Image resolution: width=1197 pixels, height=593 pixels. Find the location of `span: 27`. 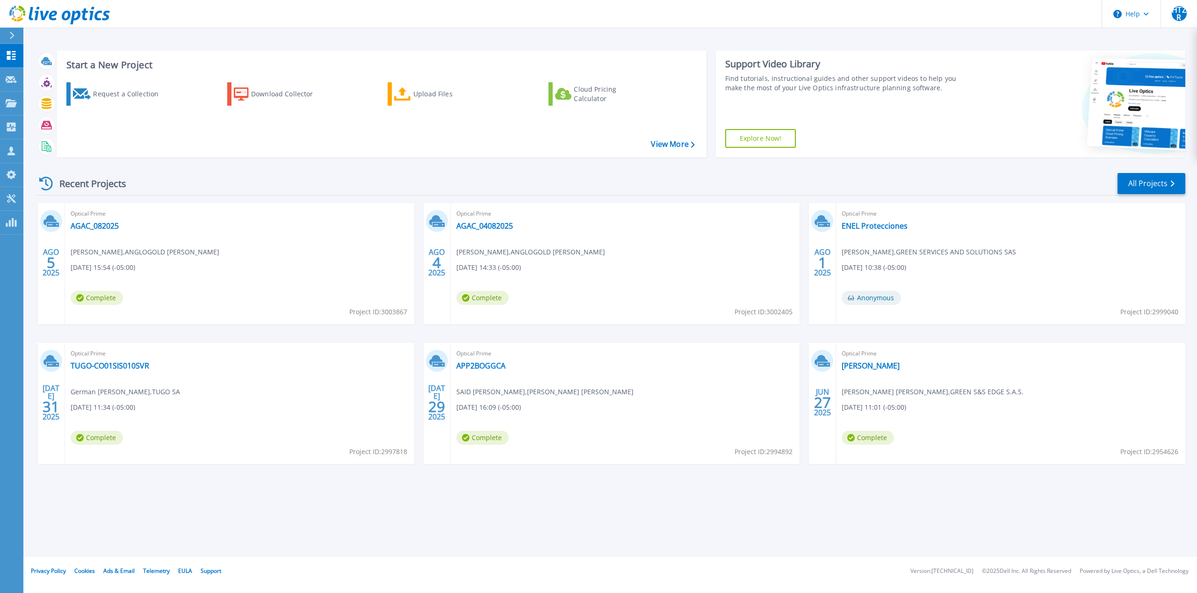

span: 27 is located at coordinates (822, 402).